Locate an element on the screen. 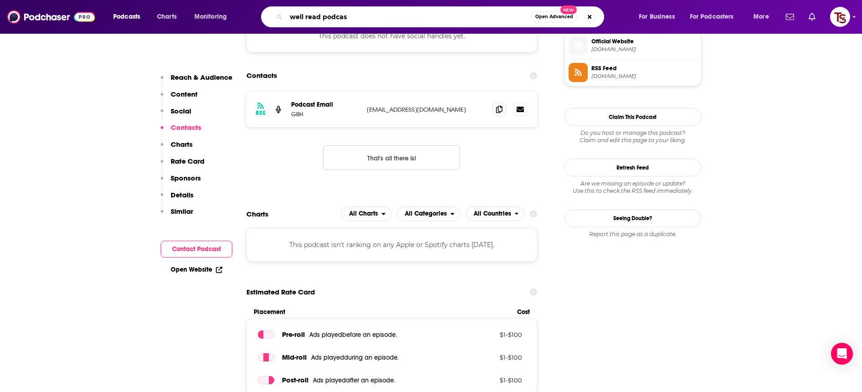  p: Sponsors is located at coordinates (186, 178).